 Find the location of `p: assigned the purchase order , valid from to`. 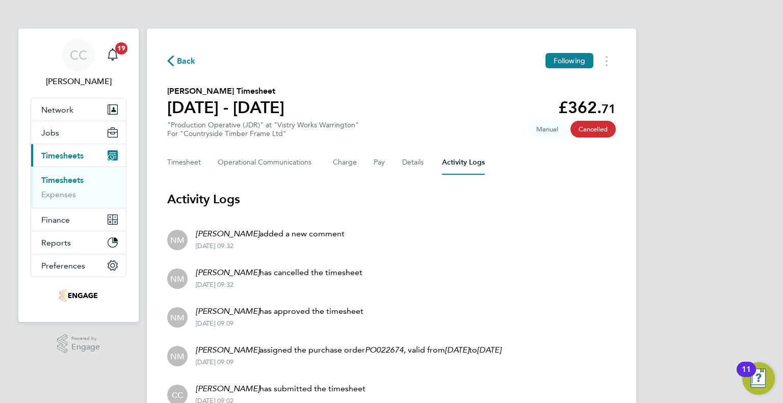

p: assigned the purchase order , valid from to is located at coordinates (348, 350).